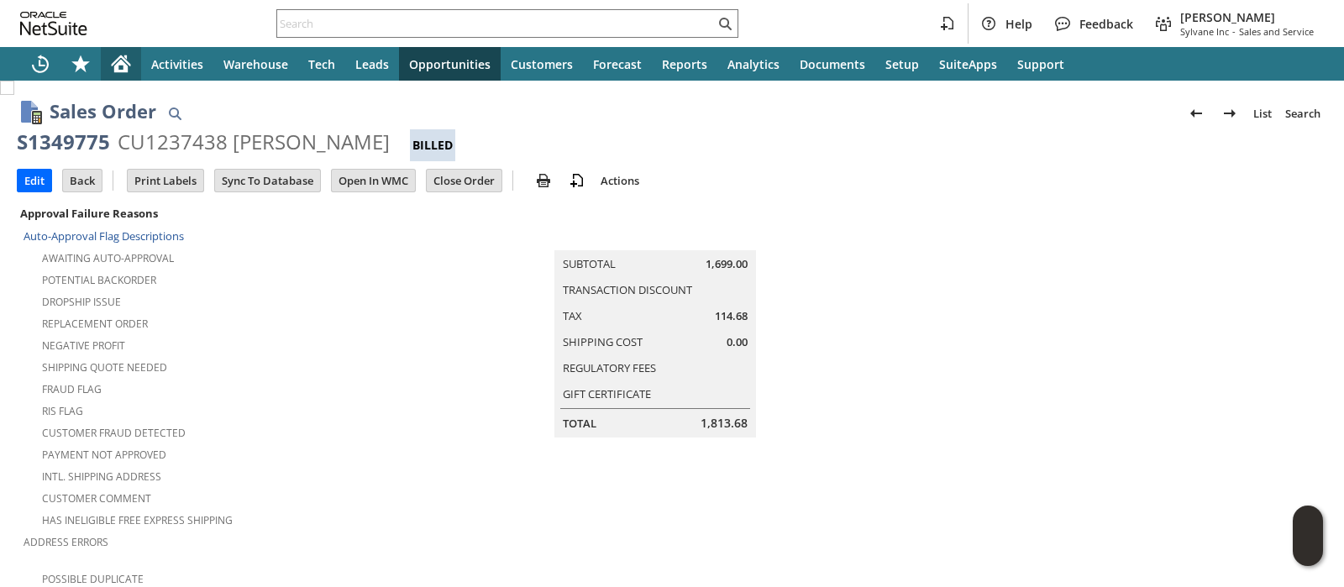  I want to click on a: Fraud Flag, so click(71, 389).